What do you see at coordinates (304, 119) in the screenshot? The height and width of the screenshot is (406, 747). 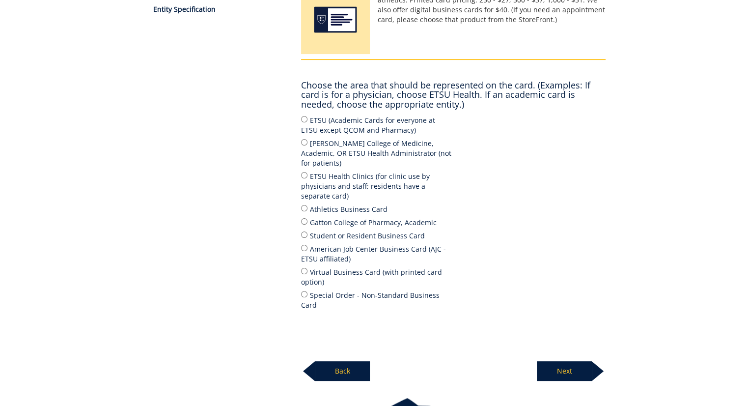 I see `input: ETSU (Academic Cards for everyone at ETSU except QCOM and Pharmacy)` at bounding box center [304, 119].